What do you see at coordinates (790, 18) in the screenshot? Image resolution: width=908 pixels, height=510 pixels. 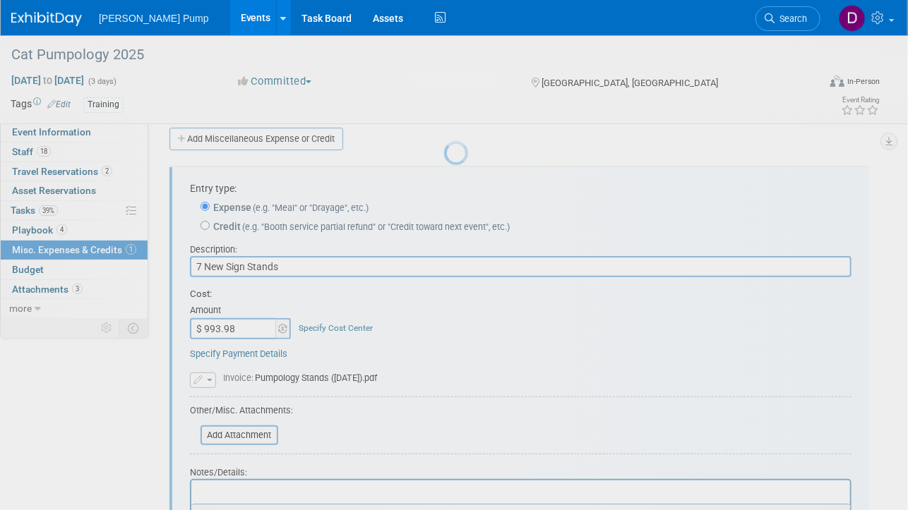 I see `span: Search` at bounding box center [790, 18].